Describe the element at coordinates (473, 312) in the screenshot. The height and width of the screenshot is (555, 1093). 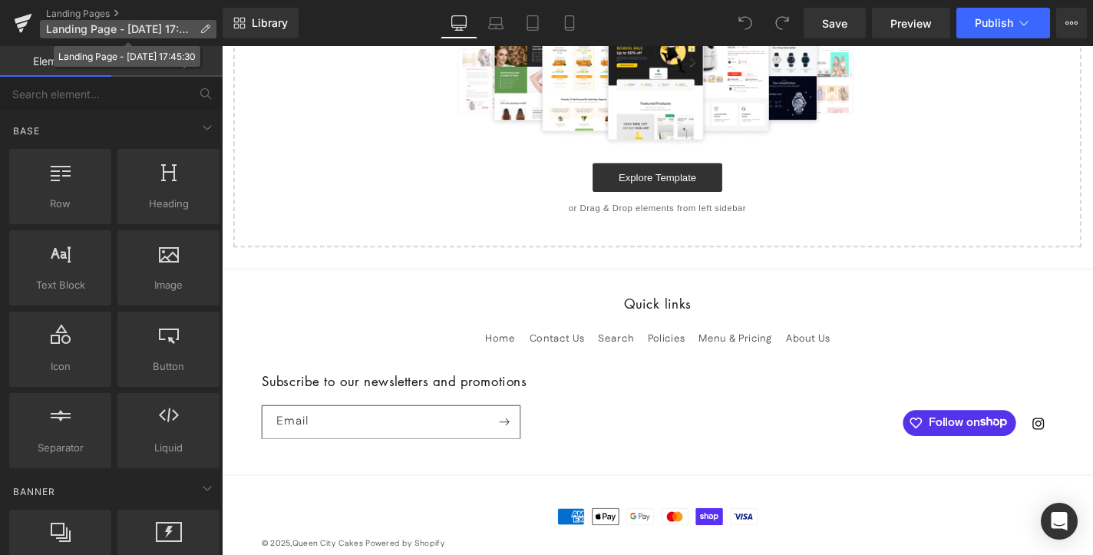
I see `a: Policies` at that location.